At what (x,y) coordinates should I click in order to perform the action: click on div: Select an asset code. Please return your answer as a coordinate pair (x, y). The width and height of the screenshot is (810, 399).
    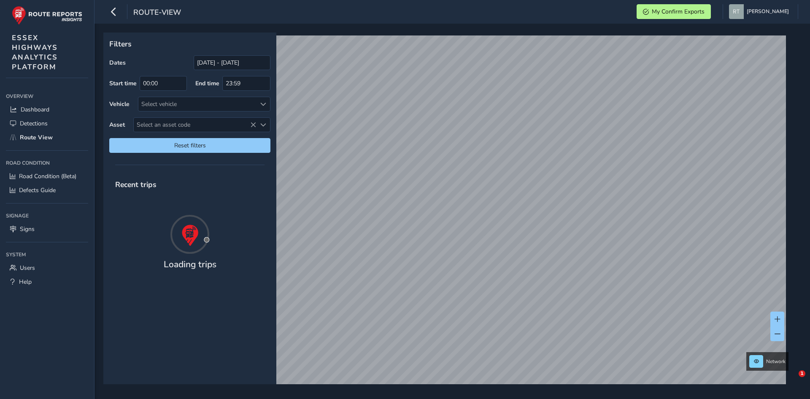
    Looking at the image, I should click on (263, 124).